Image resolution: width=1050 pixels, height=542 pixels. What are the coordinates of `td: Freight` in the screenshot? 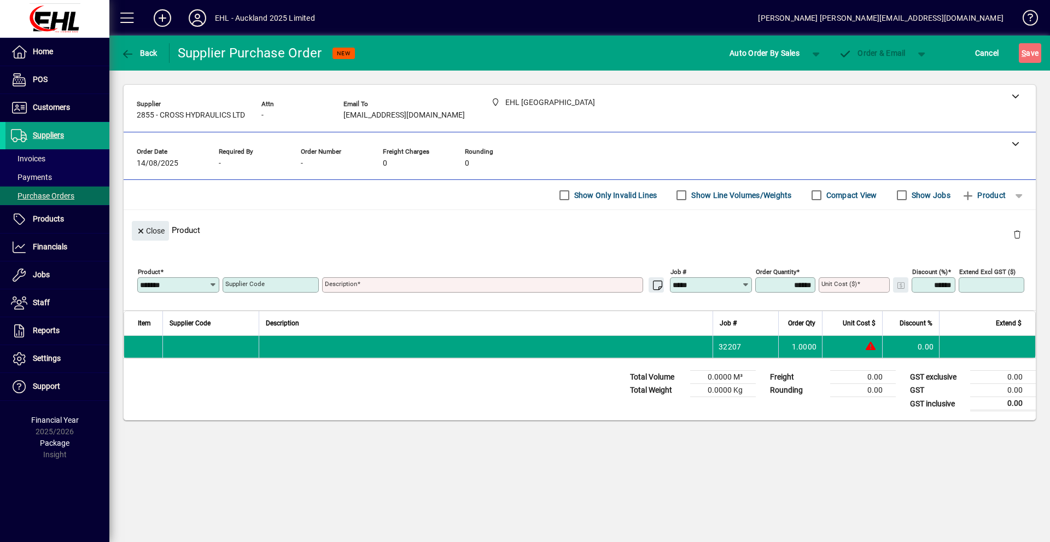 It's located at (797, 377).